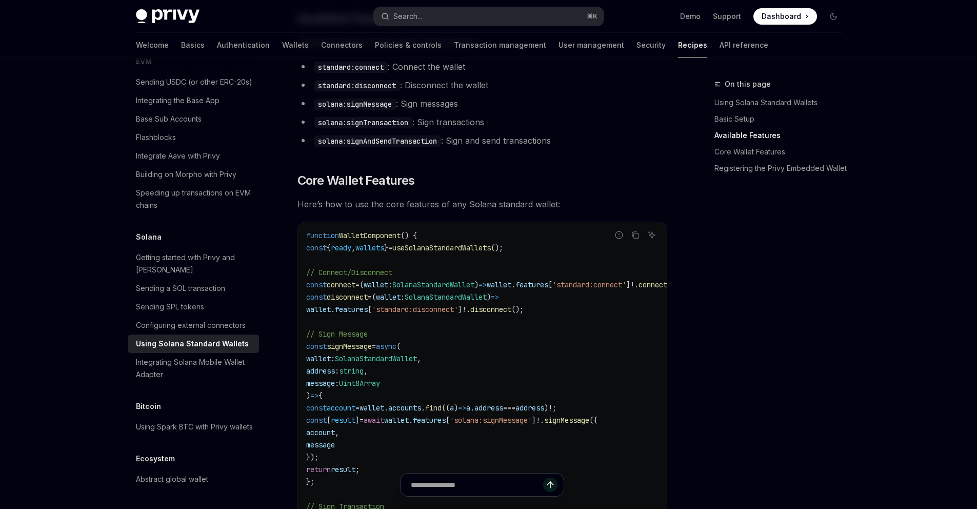 This screenshot has width=977, height=509. I want to click on h5: Ecosystem, so click(155, 459).